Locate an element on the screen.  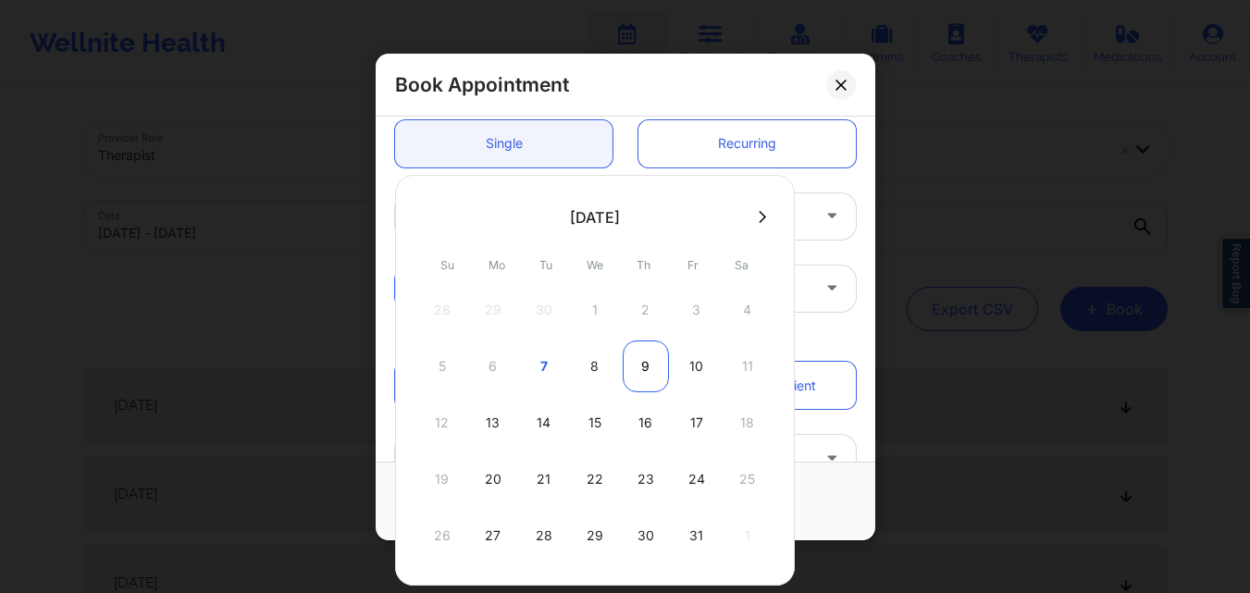
abbr: Friday is located at coordinates (693, 265).